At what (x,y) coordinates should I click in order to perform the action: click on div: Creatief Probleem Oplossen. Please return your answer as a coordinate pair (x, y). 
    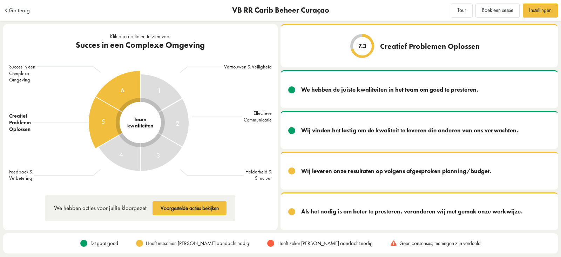
    Looking at the image, I should click on (21, 122).